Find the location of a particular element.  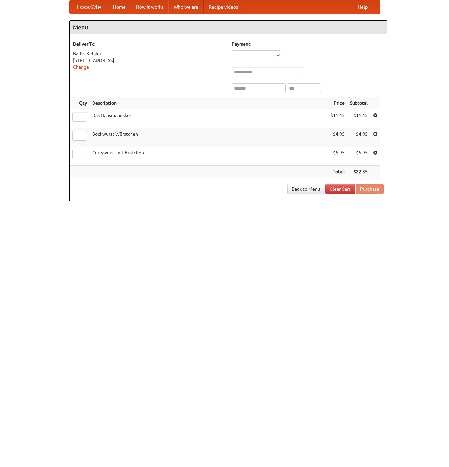

h5: Payment: is located at coordinates (307, 44).